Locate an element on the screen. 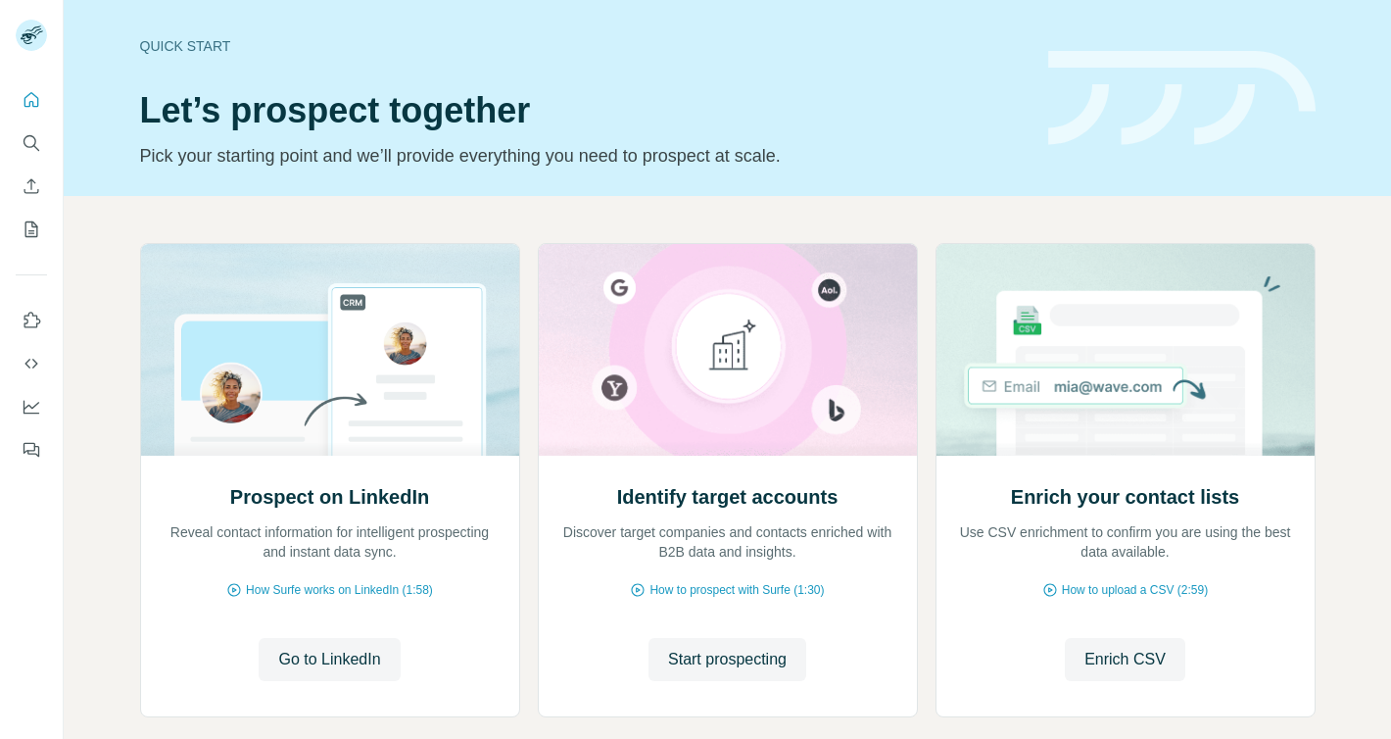 The width and height of the screenshot is (1391, 739). img: Identify target accounts is located at coordinates (728, 350).